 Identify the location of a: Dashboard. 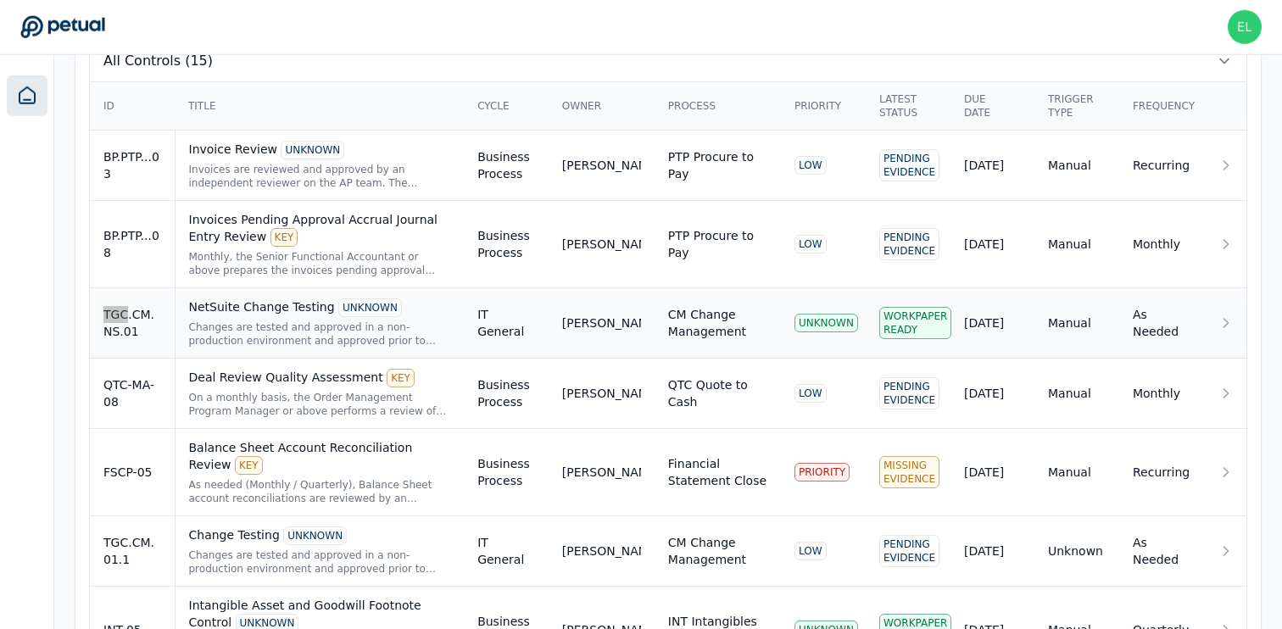
(27, 96).